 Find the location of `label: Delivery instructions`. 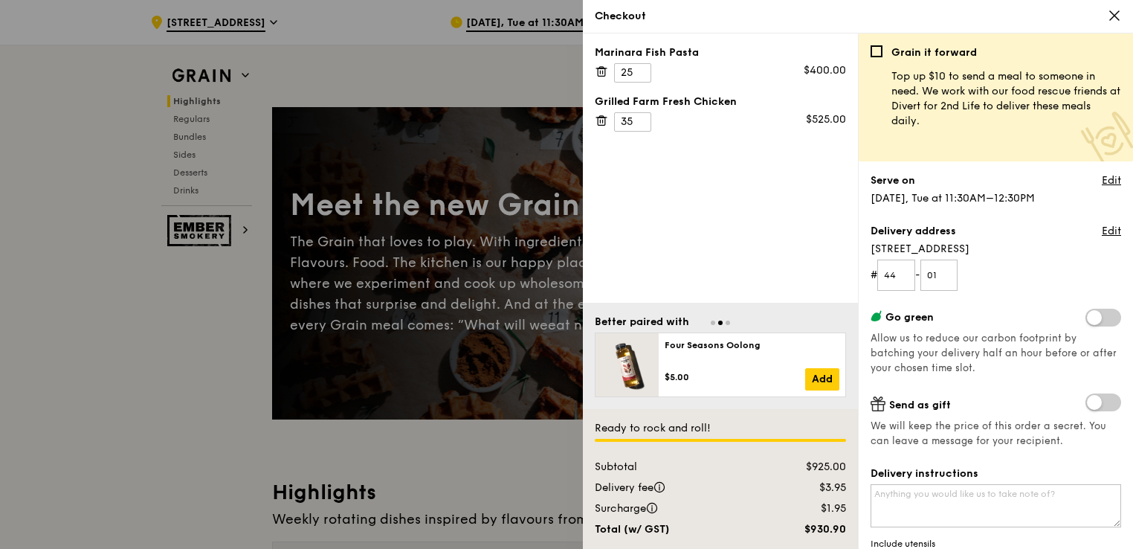

label: Delivery instructions is located at coordinates (995, 473).